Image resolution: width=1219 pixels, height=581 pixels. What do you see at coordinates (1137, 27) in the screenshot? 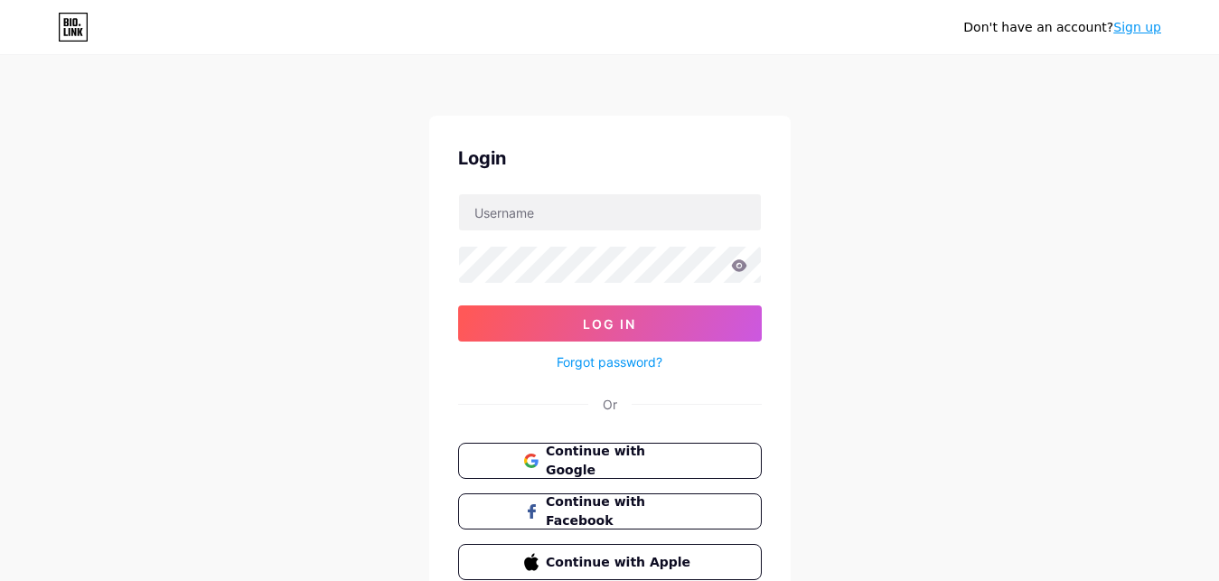
I see `a: Sign up` at bounding box center [1137, 27].